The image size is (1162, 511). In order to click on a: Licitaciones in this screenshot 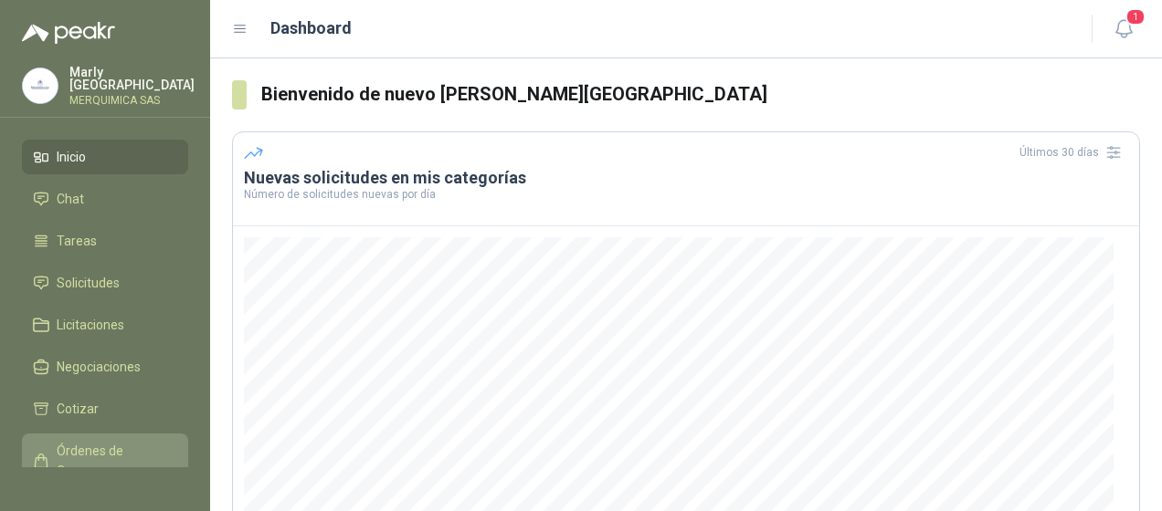, I will do `click(105, 325)`.